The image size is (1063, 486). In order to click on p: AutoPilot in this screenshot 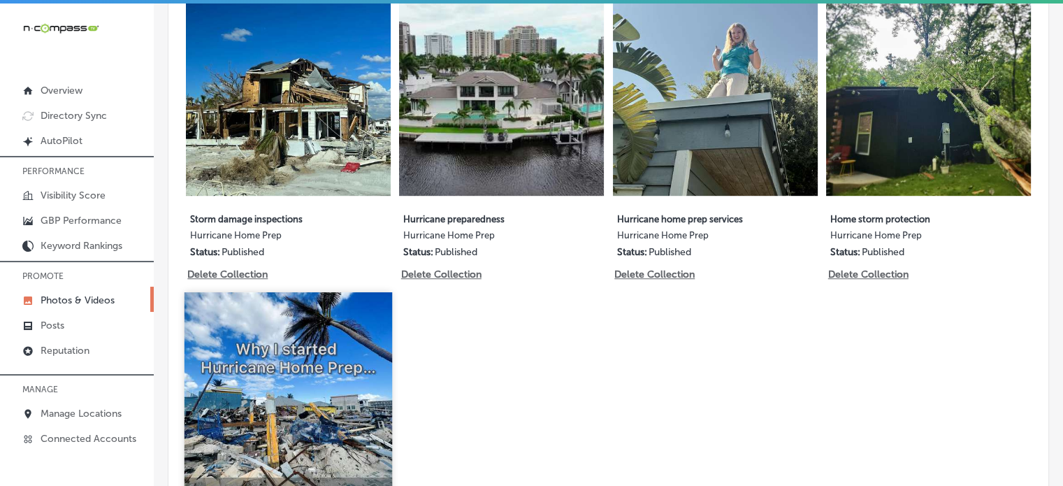, I will do `click(62, 140)`.